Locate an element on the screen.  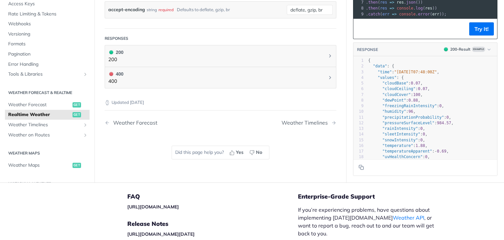
a: Previous Page: Weather Forecast is located at coordinates (154, 123).